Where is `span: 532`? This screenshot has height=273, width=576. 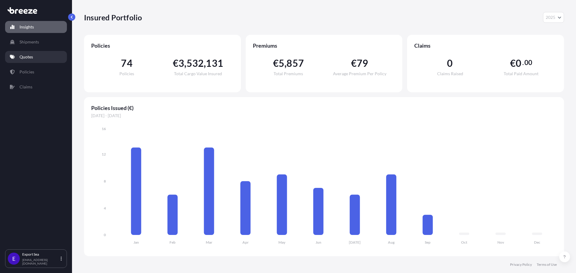 span: 532 is located at coordinates (195, 63).